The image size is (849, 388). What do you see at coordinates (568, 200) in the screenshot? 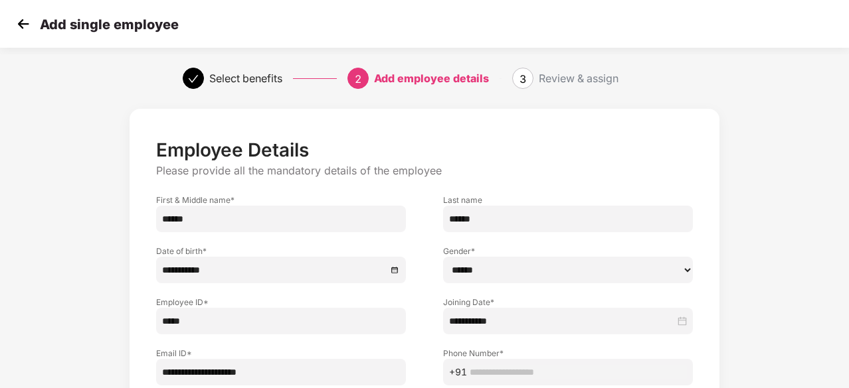
I see `label: Last name` at bounding box center [568, 200].